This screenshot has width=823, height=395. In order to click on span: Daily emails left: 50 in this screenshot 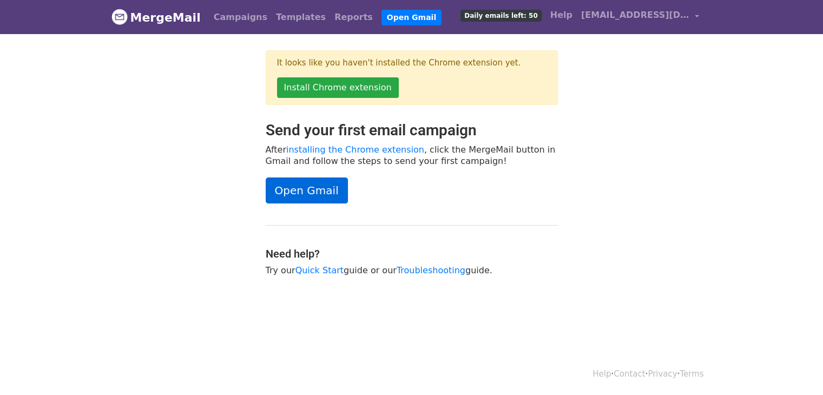, I will do `click(500, 16)`.